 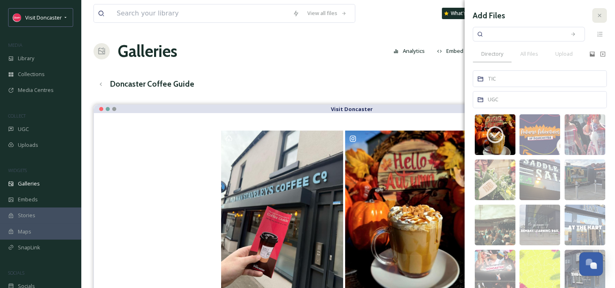 I want to click on button: Open Chat, so click(x=591, y=264).